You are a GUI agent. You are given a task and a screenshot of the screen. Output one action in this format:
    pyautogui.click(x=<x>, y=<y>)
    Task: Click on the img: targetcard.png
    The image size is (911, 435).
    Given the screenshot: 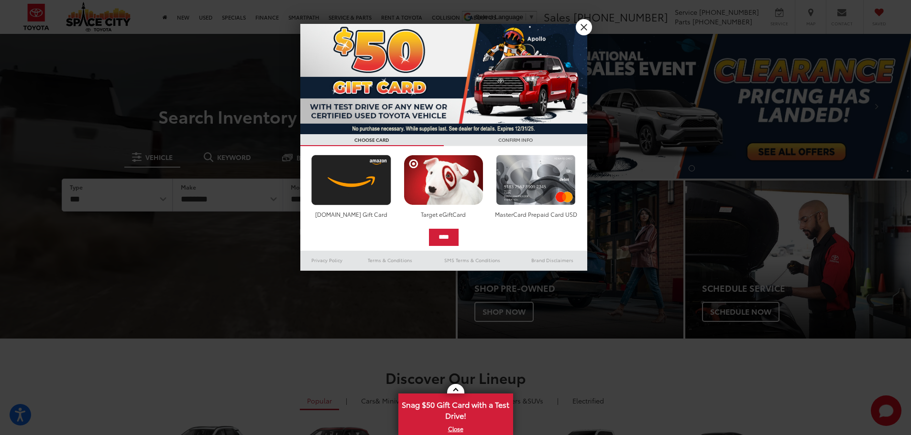 What is the action you would take?
    pyautogui.click(x=443, y=180)
    